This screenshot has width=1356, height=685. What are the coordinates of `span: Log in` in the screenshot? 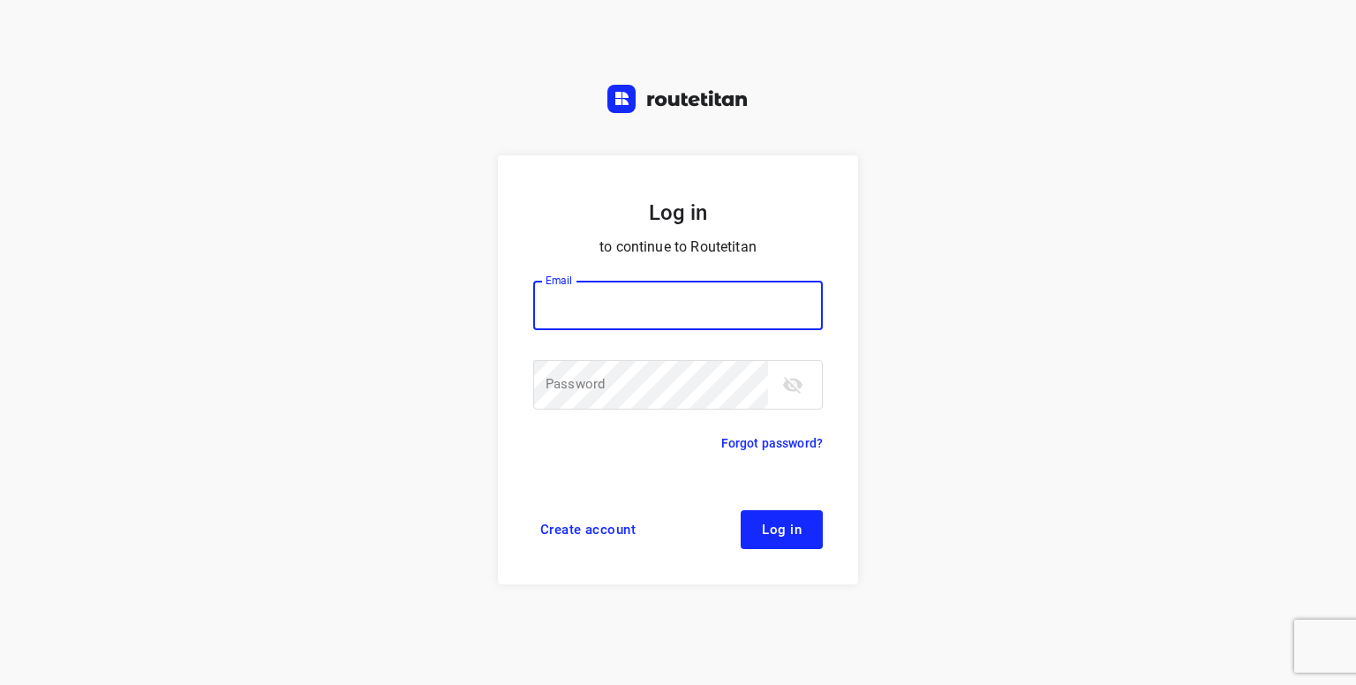 It's located at (781, 530).